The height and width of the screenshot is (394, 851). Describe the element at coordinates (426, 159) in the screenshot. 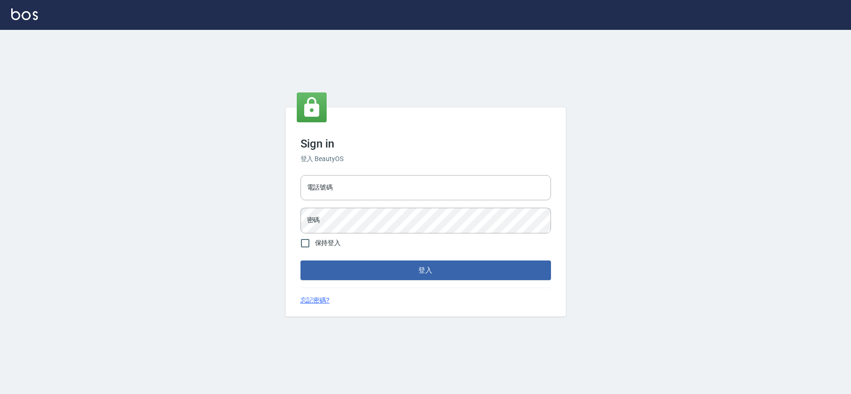

I see `h6: 登入 BeautyOS` at that location.